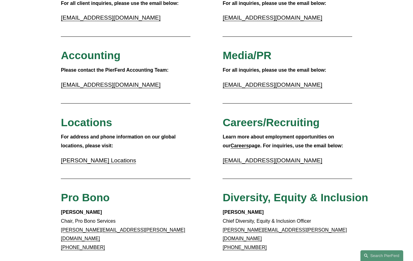  What do you see at coordinates (382, 255) in the screenshot?
I see `a: Search this site` at bounding box center [382, 255].